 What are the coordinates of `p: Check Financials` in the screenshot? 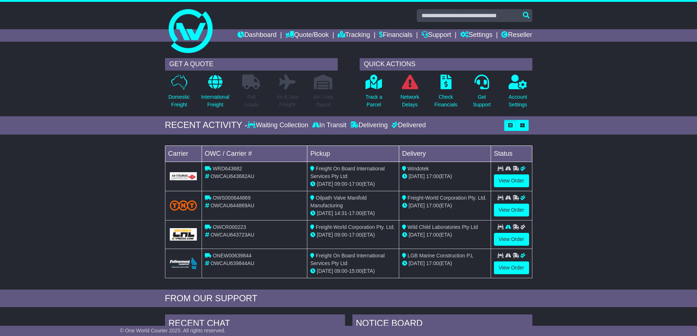 It's located at (446, 101).